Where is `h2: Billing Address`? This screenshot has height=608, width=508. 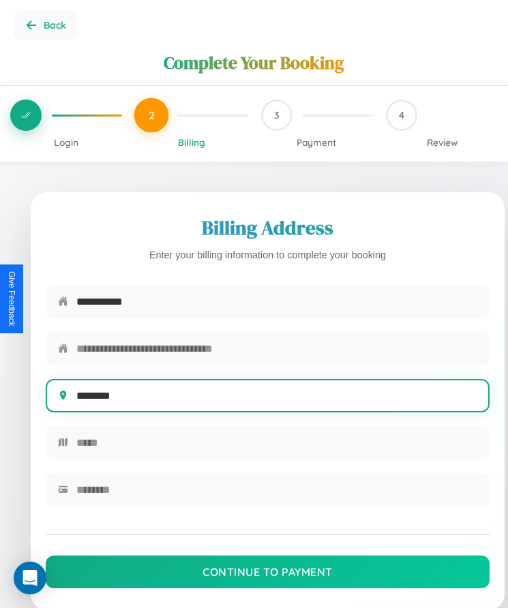
h2: Billing Address is located at coordinates (267, 228).